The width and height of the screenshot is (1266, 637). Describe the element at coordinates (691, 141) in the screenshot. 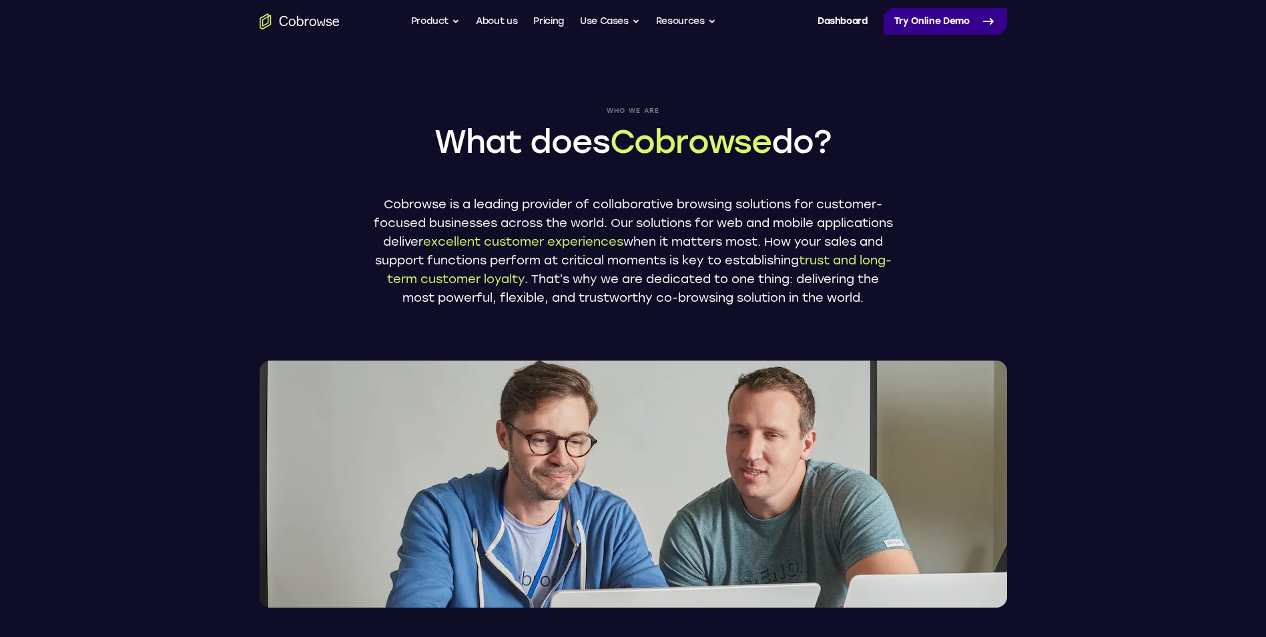

I see `span: Cobrowse` at that location.